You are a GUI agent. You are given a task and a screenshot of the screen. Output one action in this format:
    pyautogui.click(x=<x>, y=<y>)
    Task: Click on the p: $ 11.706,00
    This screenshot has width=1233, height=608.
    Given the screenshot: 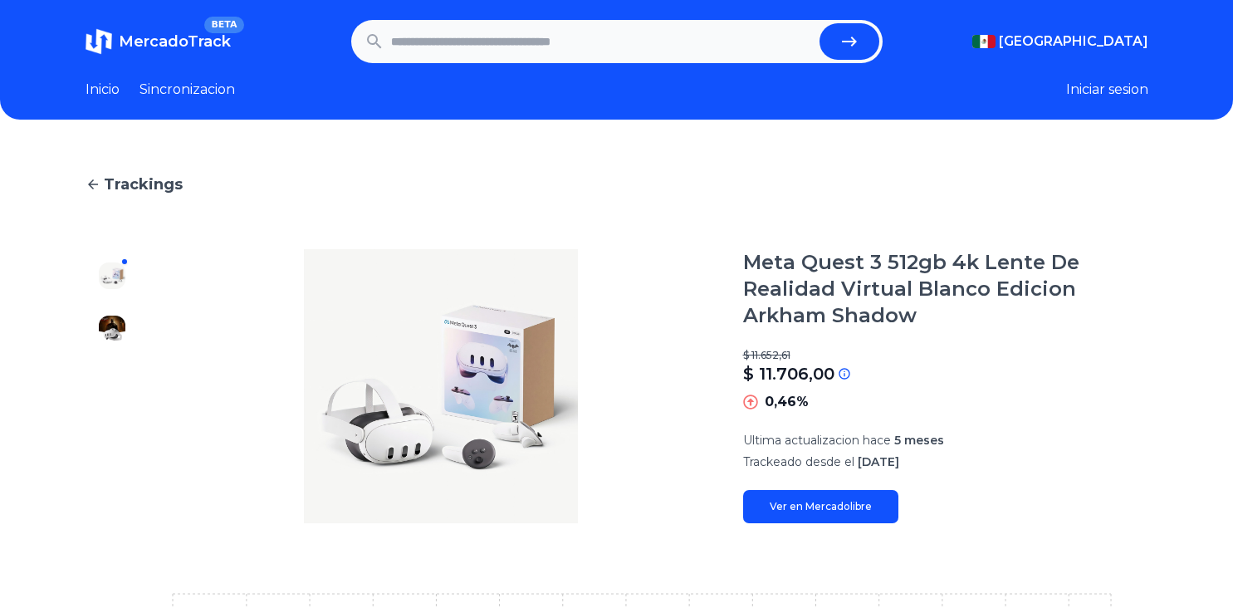 What is the action you would take?
    pyautogui.click(x=789, y=374)
    